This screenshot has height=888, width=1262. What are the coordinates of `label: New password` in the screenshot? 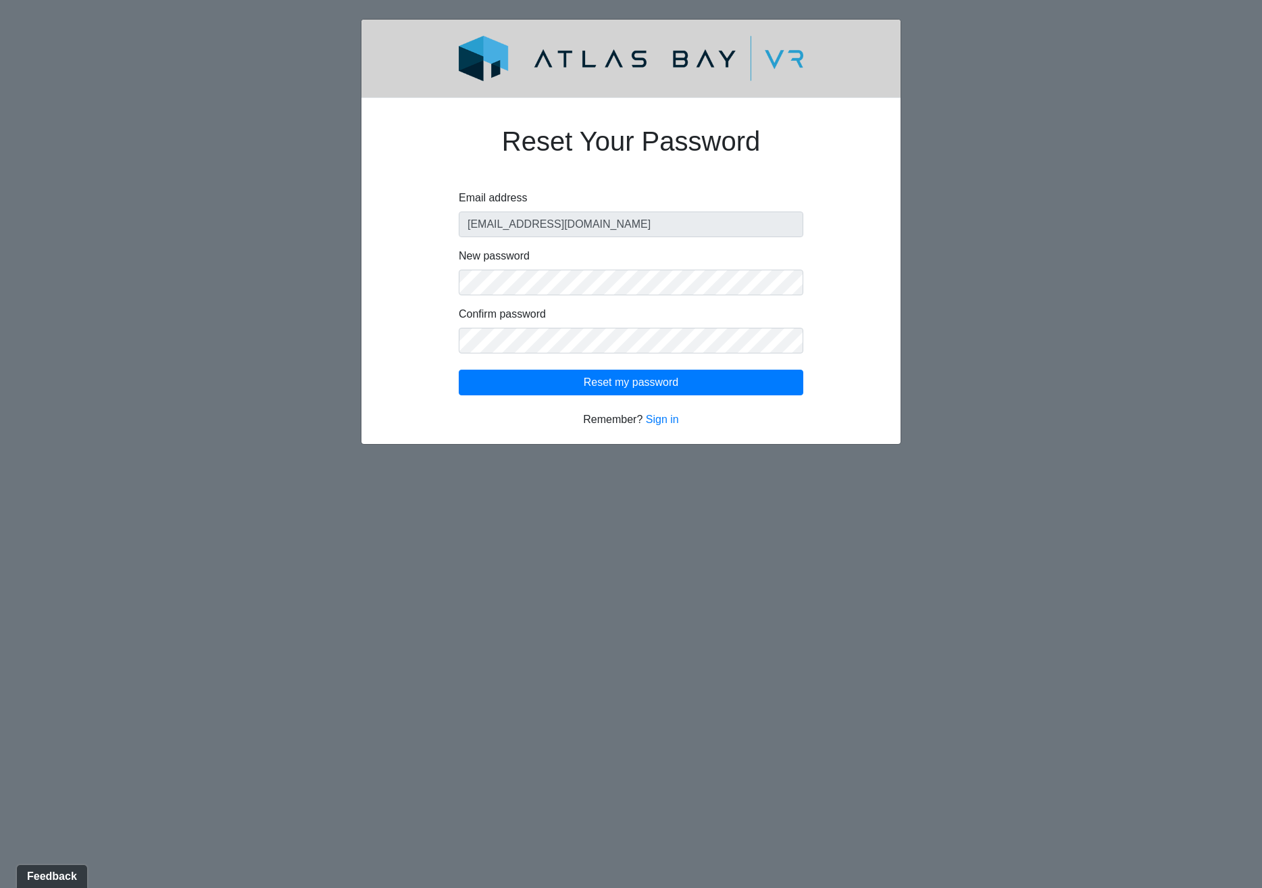 It's located at (494, 256).